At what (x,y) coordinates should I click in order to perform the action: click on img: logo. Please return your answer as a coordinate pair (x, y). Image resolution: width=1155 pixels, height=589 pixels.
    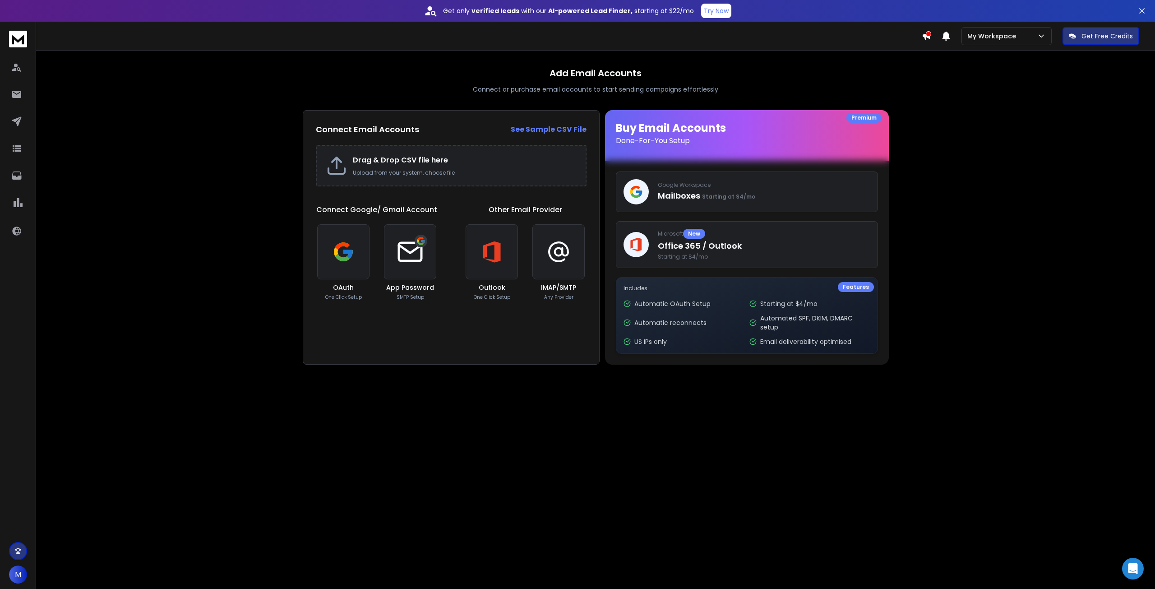
    Looking at the image, I should click on (18, 39).